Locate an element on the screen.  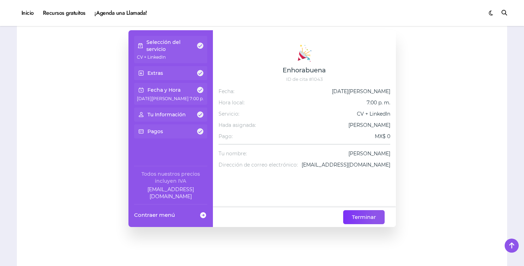
p: Pagos is located at coordinates (155, 132).